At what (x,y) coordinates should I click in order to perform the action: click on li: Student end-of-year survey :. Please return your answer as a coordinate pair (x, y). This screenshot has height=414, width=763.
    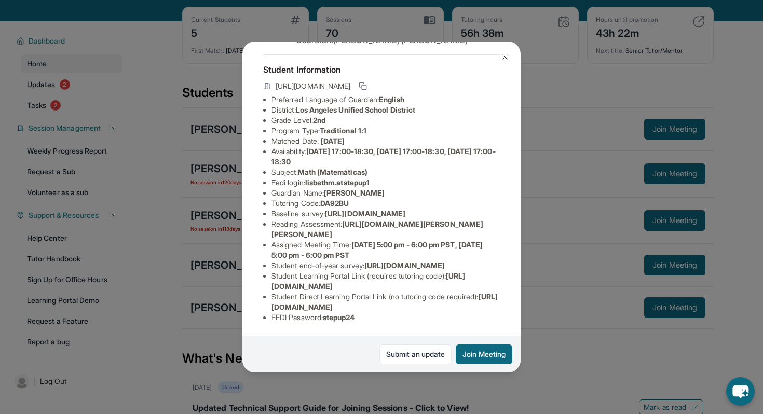
    Looking at the image, I should click on (386, 266).